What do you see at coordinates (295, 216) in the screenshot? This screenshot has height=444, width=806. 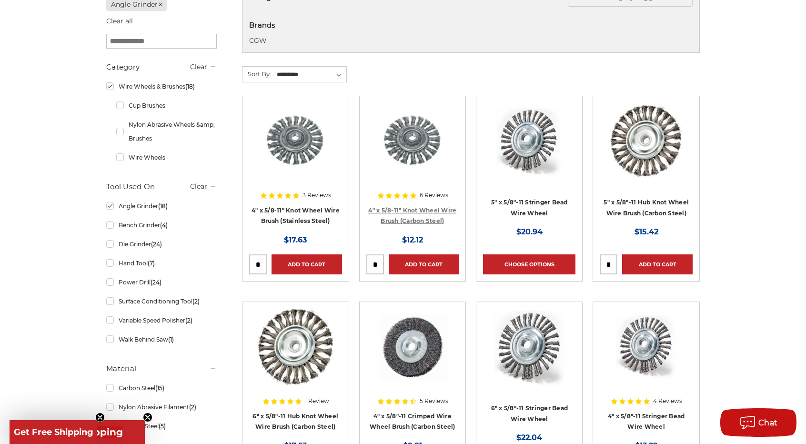 I see `a: 4" x 5/8-11" Knot Wheel Wire Brush (Stainless Steel)` at bounding box center [295, 216].